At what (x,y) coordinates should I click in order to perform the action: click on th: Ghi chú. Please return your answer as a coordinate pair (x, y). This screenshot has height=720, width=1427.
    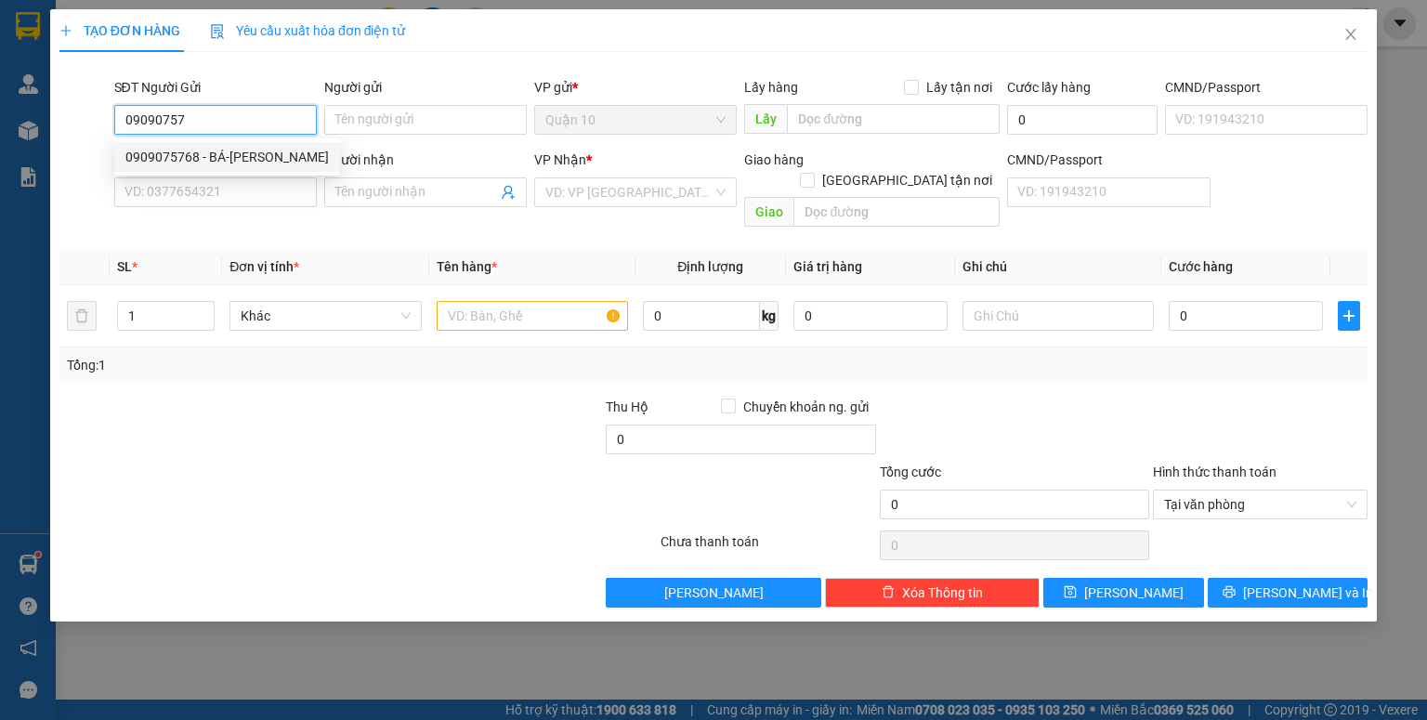
    Looking at the image, I should click on (1058, 267).